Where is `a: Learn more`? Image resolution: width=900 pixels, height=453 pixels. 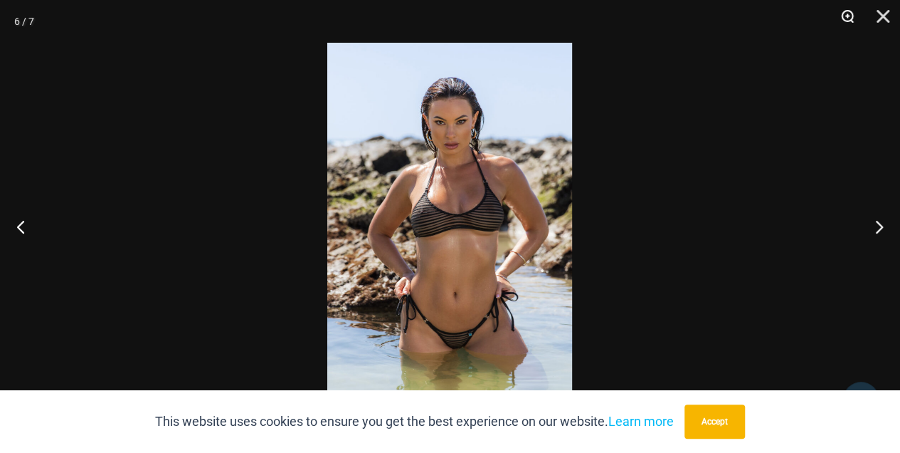 a: Learn more is located at coordinates (641, 421).